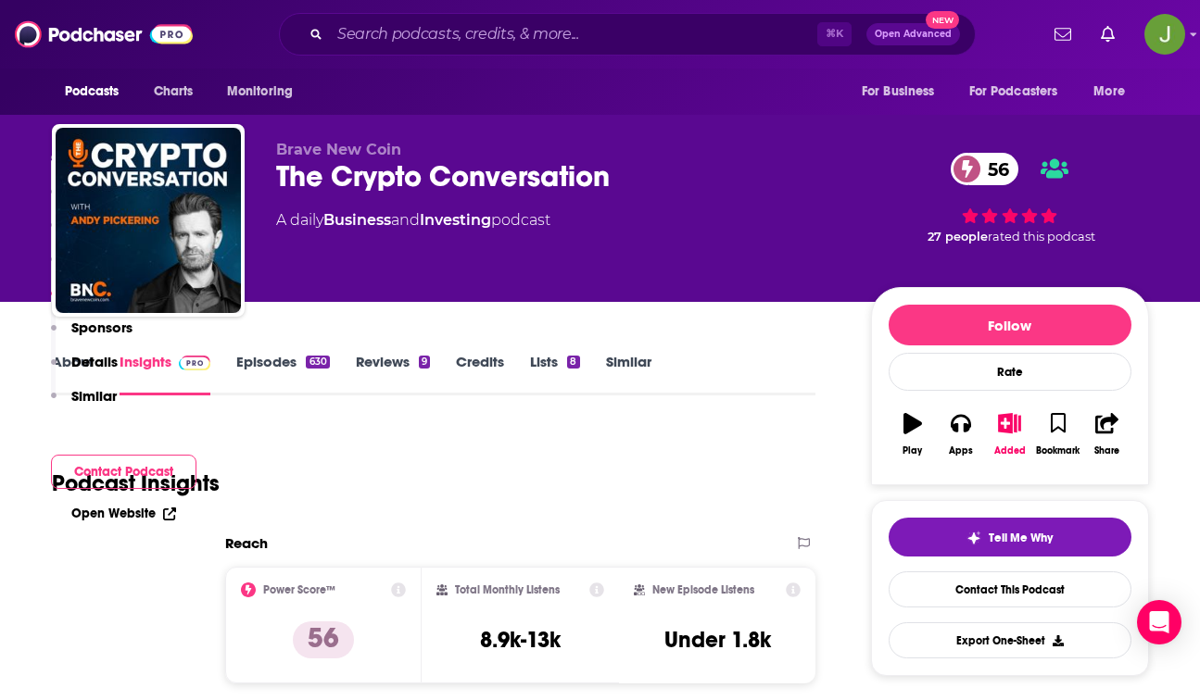 The width and height of the screenshot is (1200, 700). I want to click on div: 56 27 peoplerated this podcast, so click(1010, 198).